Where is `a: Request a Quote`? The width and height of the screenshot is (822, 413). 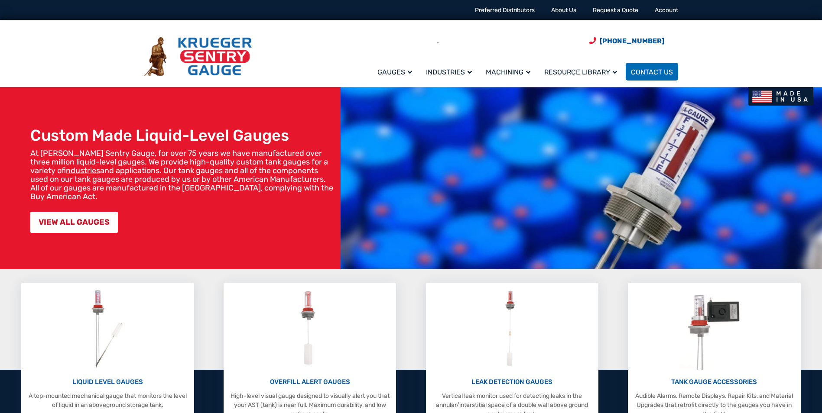
a: Request a Quote is located at coordinates (615, 10).